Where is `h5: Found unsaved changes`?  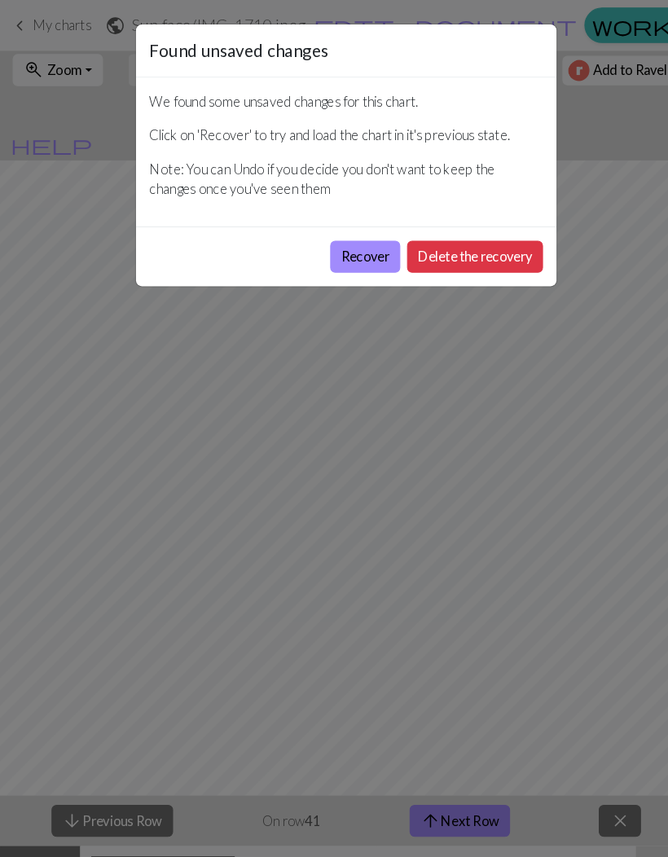
h5: Found unsaved changes is located at coordinates (231, 49).